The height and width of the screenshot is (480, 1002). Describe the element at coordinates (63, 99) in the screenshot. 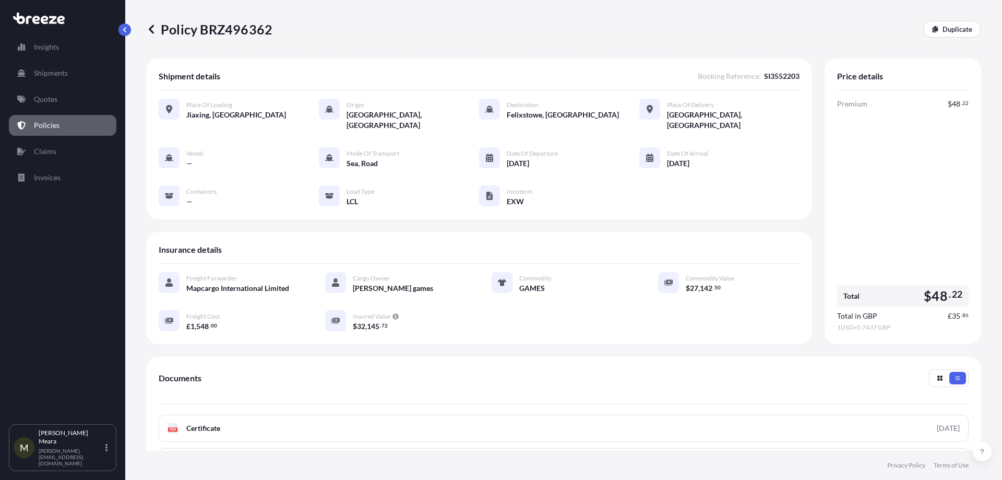

I see `a: Quotes` at that location.